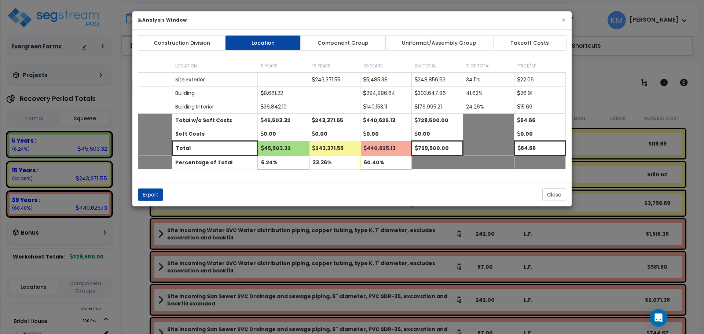 This screenshot has width=704, height=334. I want to click on small: % of Total, so click(478, 66).